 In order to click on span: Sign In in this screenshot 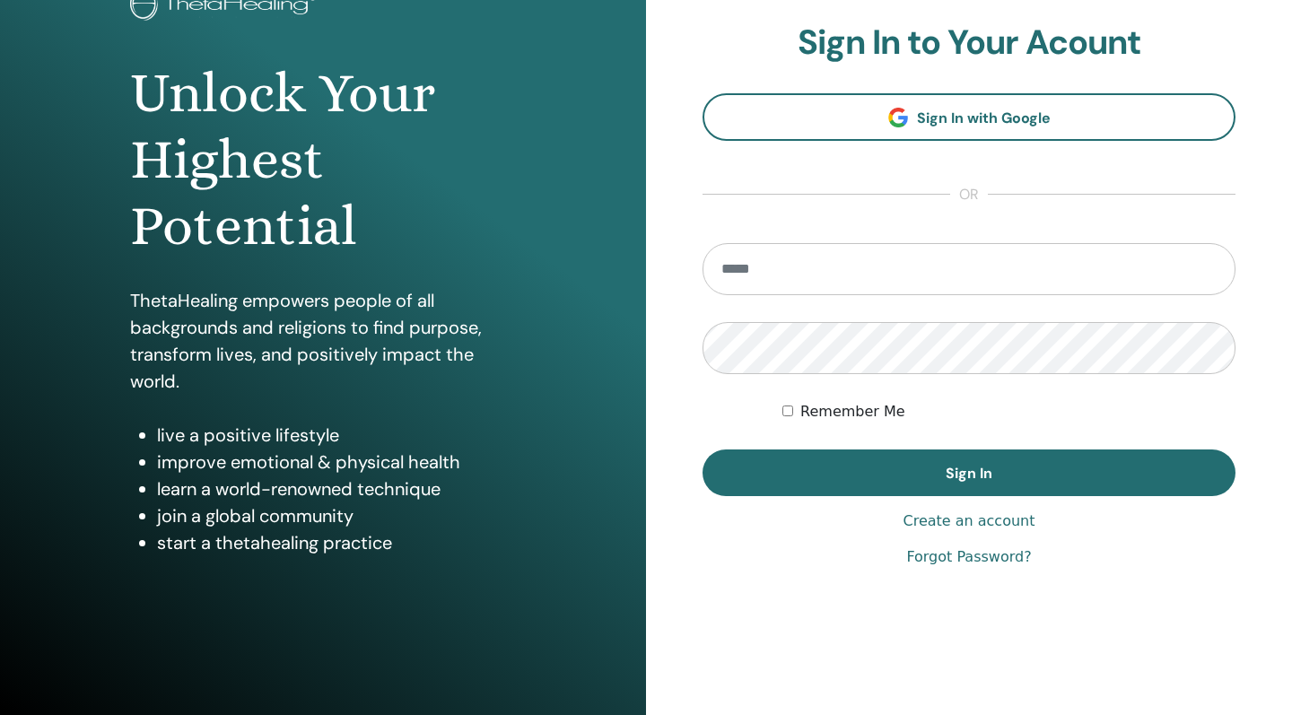, I will do `click(969, 473)`.